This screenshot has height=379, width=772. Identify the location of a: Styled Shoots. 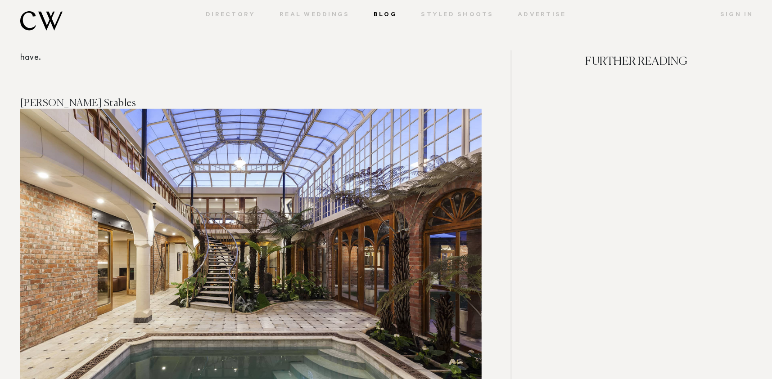
(457, 15).